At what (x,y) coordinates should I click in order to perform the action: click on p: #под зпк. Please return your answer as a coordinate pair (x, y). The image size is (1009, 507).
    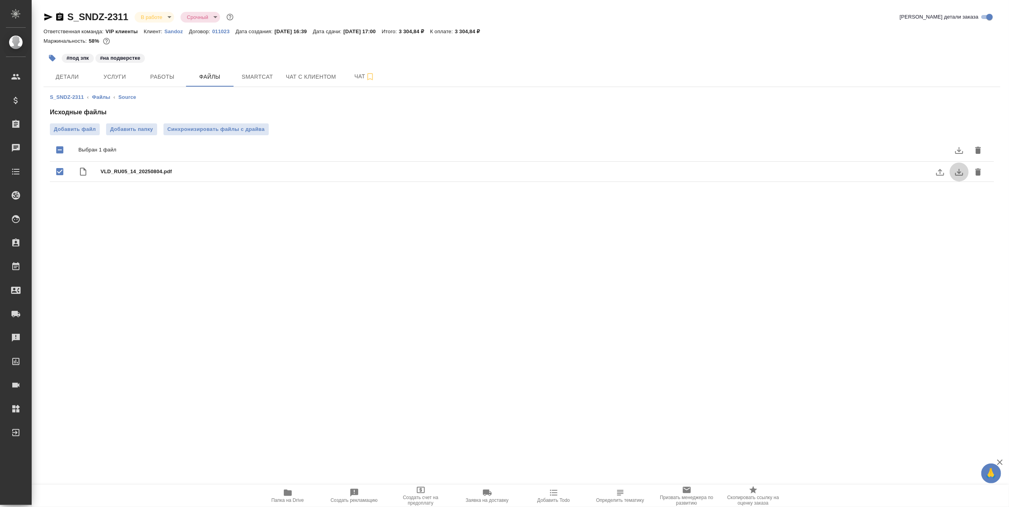
    Looking at the image, I should click on (78, 58).